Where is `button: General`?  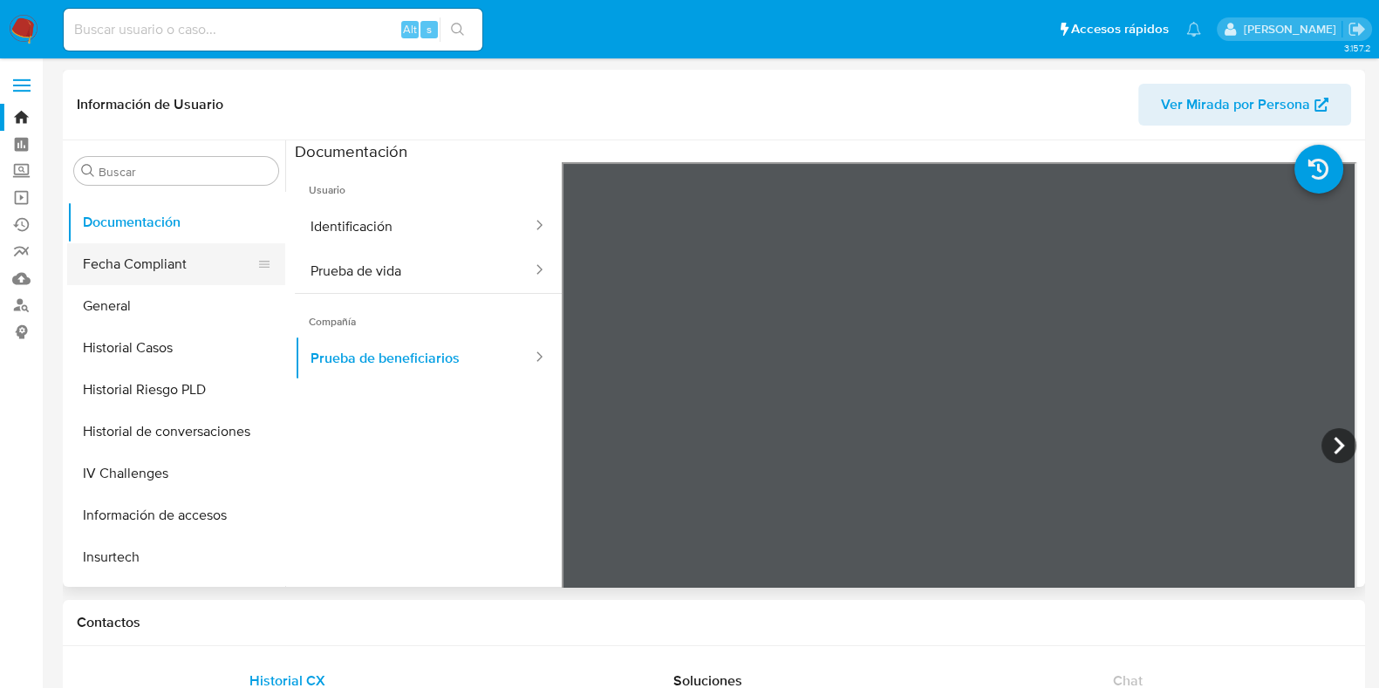 button: General is located at coordinates (176, 306).